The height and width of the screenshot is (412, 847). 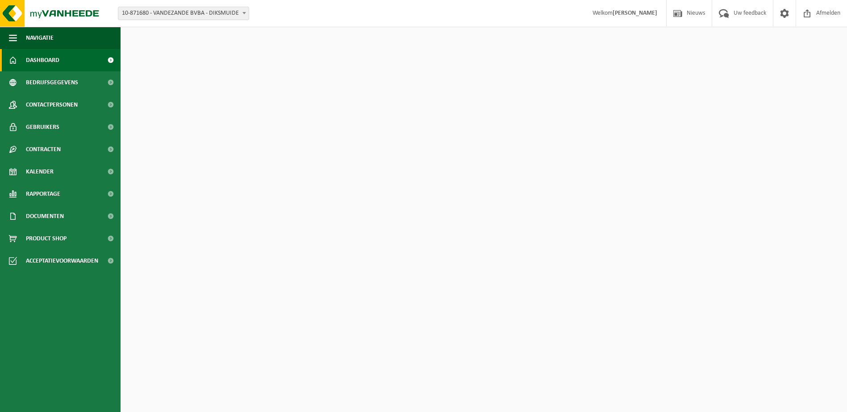 I want to click on span: Documenten, so click(x=45, y=216).